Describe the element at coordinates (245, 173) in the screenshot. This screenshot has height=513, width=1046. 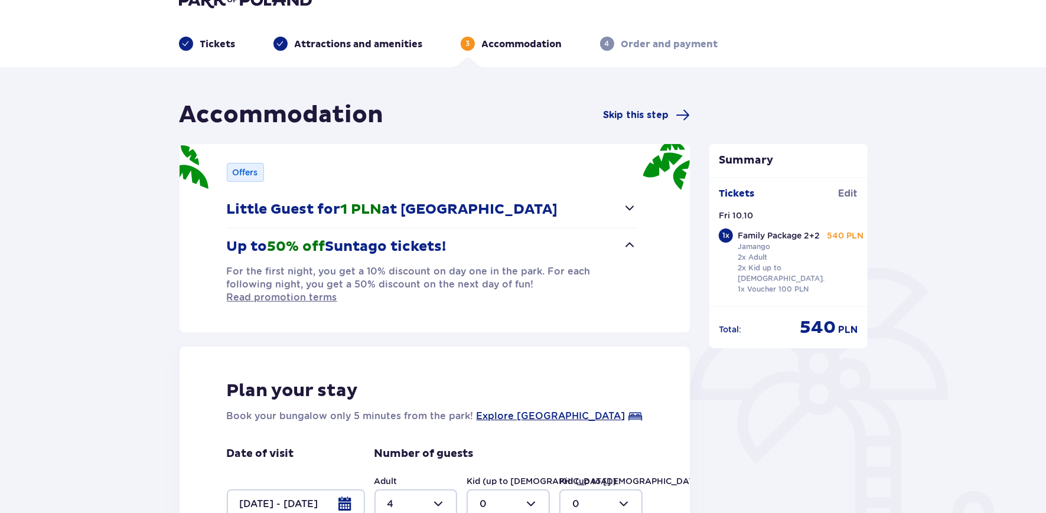
I see `p: Offers` at that location.